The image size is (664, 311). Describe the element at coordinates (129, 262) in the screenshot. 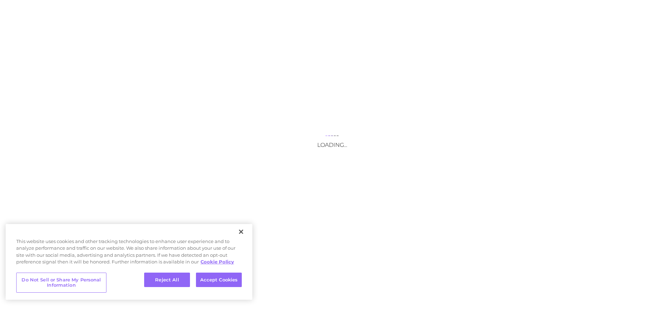

I see `div: Cookie banner` at that location.